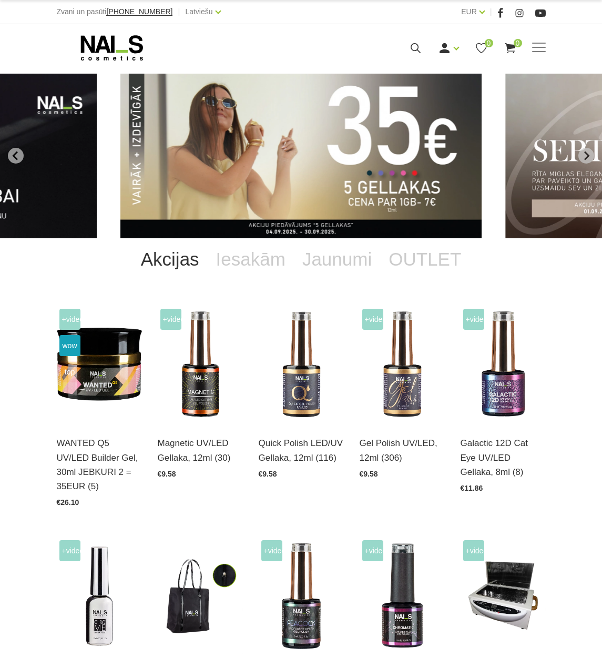  Describe the element at coordinates (301, 596) in the screenshot. I see `a: Hameleona efekta gellakas pārklājums. Intensīvam rezultātam lietot uz melna pamattoņa, tādā veidā...` at that location.